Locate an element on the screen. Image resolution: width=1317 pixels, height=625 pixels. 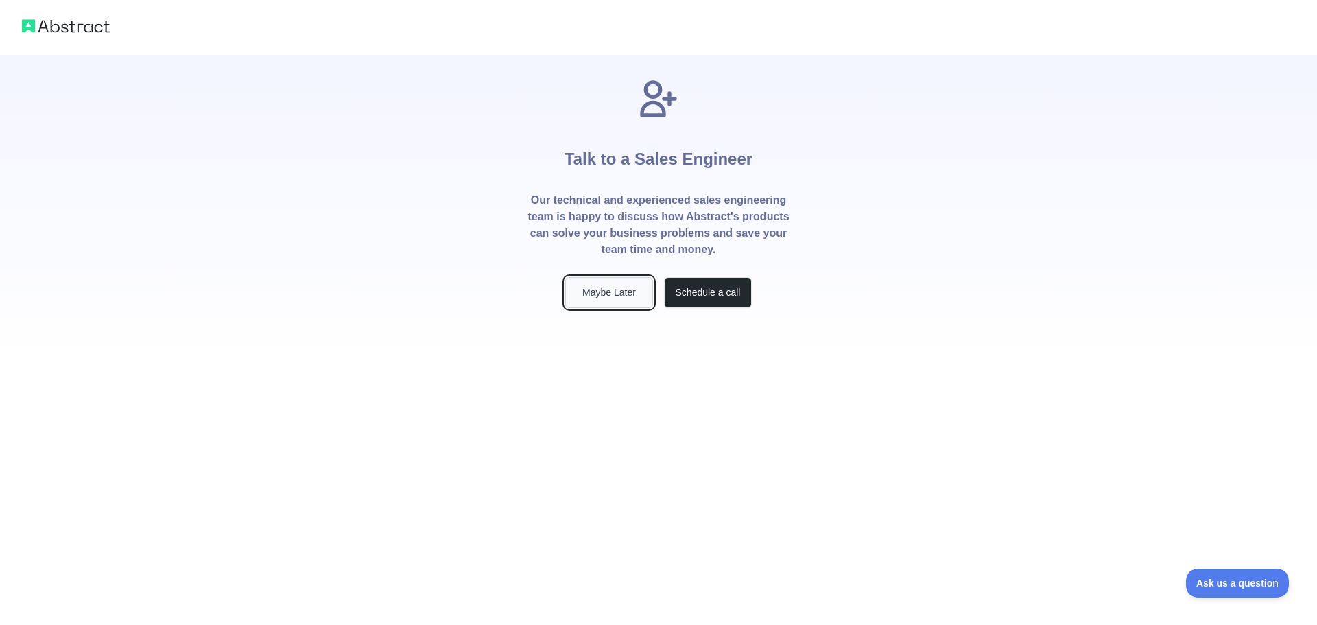
p: Our technical and experienced sales engineering team is happy to discuss how Abstract's products ... is located at coordinates (659, 225).